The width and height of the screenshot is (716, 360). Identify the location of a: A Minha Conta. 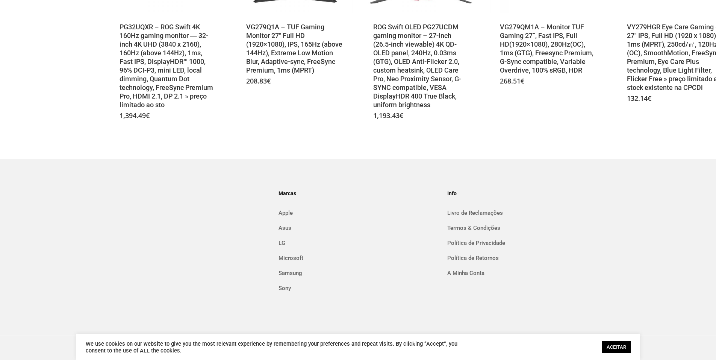
(527, 273).